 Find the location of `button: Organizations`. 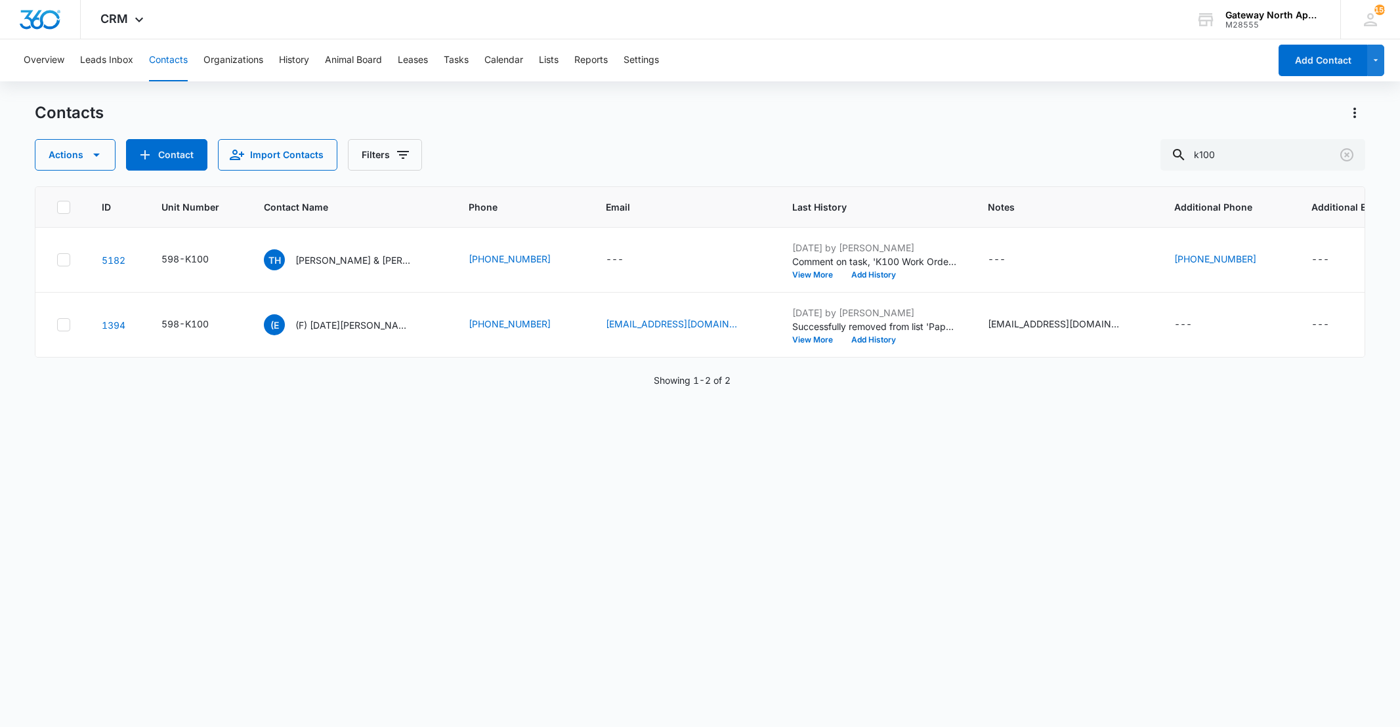

button: Organizations is located at coordinates (233, 60).